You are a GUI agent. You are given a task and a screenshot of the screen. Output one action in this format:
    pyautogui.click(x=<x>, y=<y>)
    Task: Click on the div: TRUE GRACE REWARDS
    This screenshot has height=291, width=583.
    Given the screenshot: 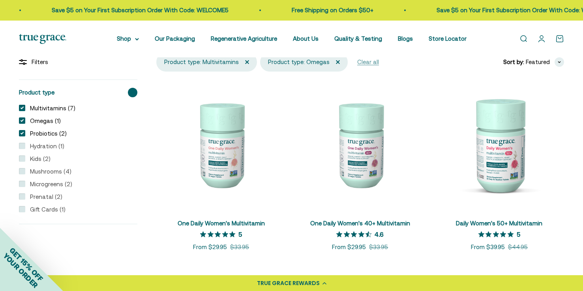 What is the action you would take?
    pyautogui.click(x=288, y=283)
    